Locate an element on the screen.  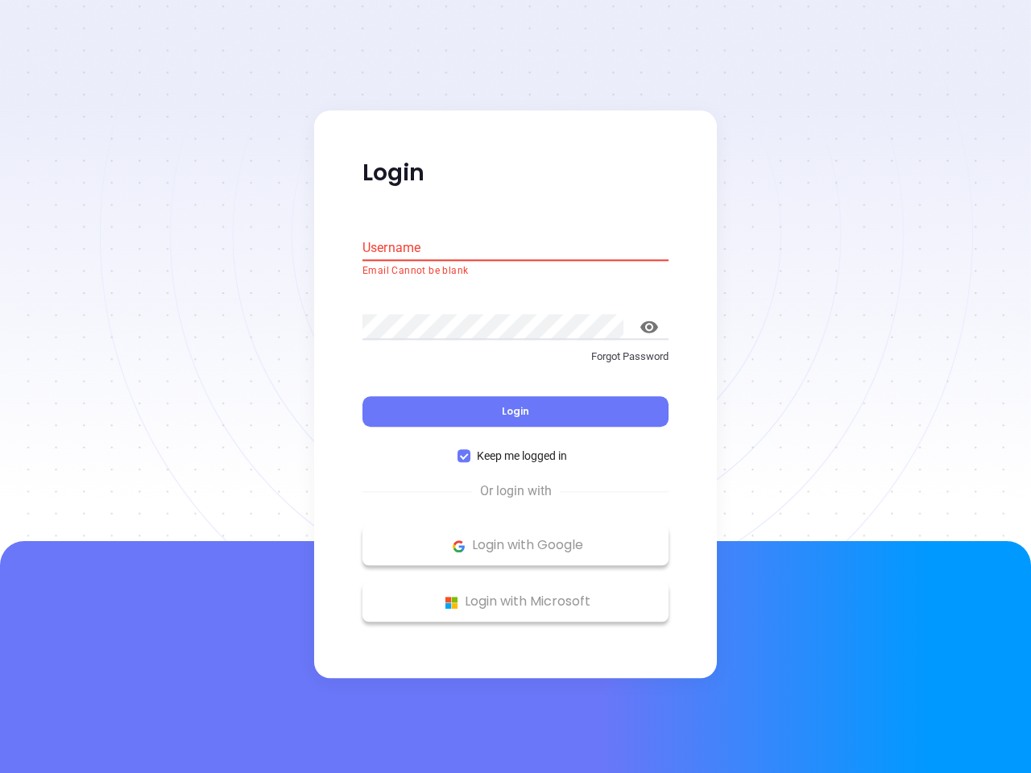
img: Microsoft Logo is located at coordinates (451, 602).